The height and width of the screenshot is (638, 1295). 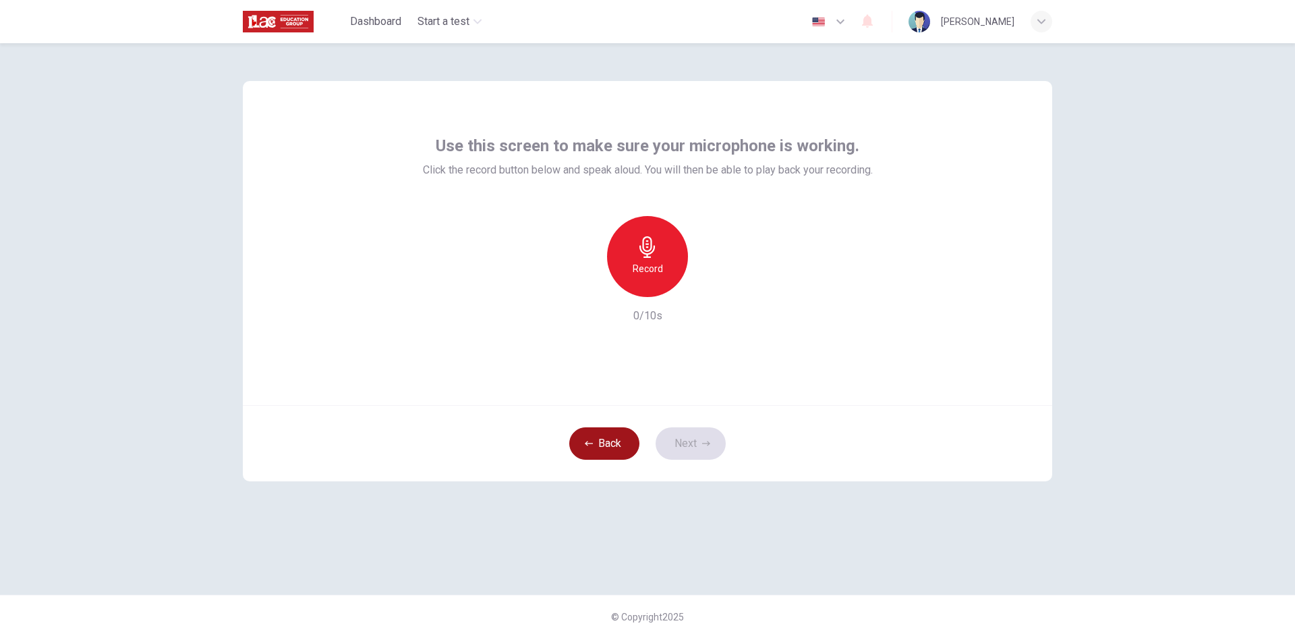 What do you see at coordinates (648, 256) in the screenshot?
I see `button: Record` at bounding box center [648, 256].